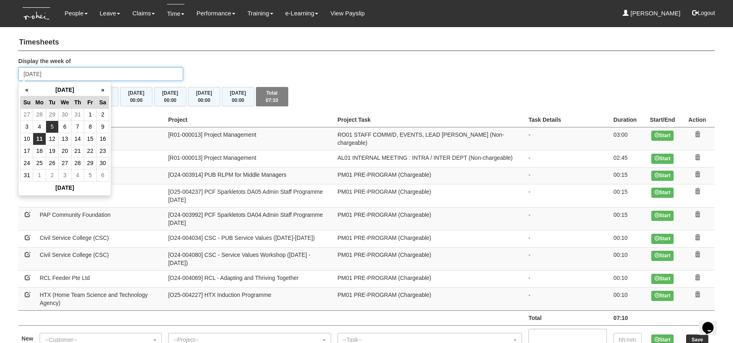  Describe the element at coordinates (90, 127) in the screenshot. I see `td: 8` at that location.